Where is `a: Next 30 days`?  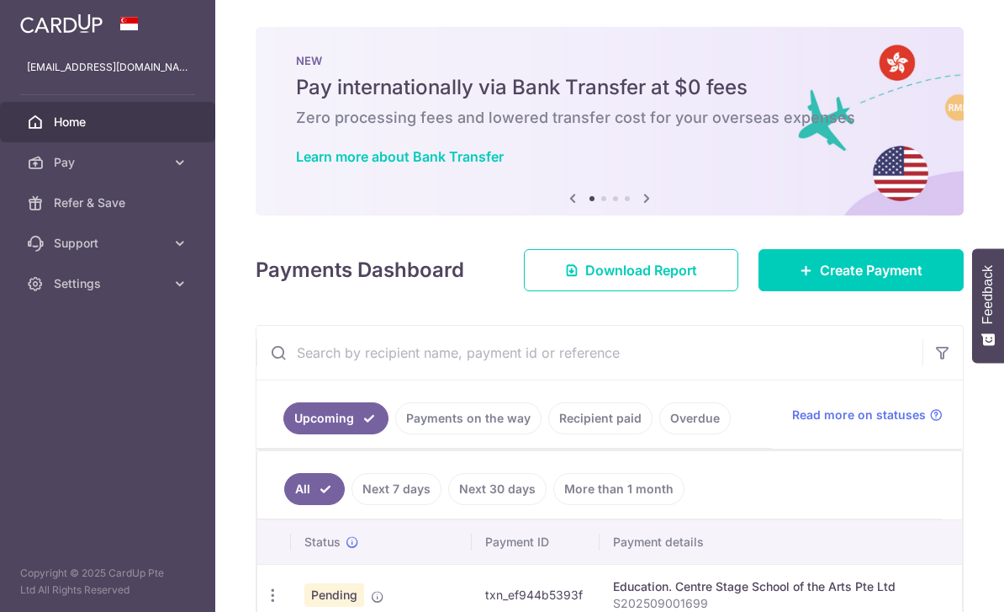
a: Next 30 days is located at coordinates (497, 489).